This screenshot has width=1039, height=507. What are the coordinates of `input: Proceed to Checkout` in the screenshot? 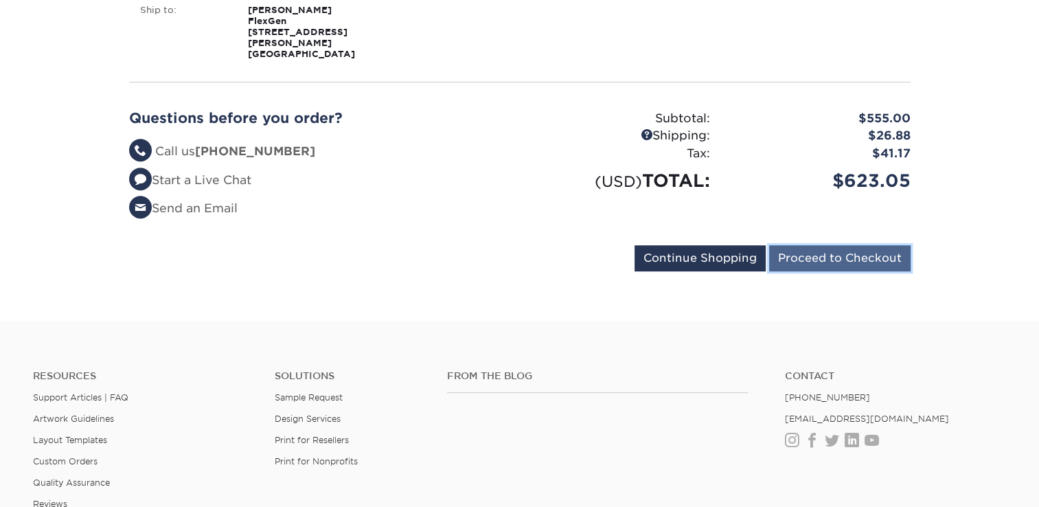 It's located at (840, 258).